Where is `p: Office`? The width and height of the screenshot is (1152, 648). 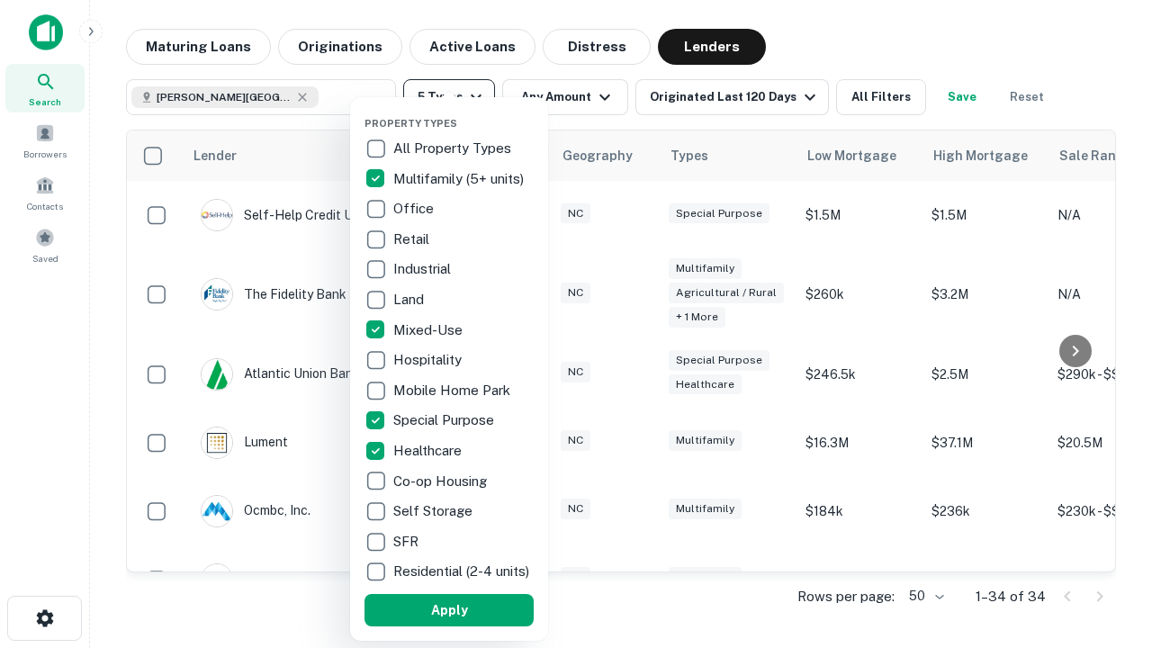 p: Office is located at coordinates (415, 209).